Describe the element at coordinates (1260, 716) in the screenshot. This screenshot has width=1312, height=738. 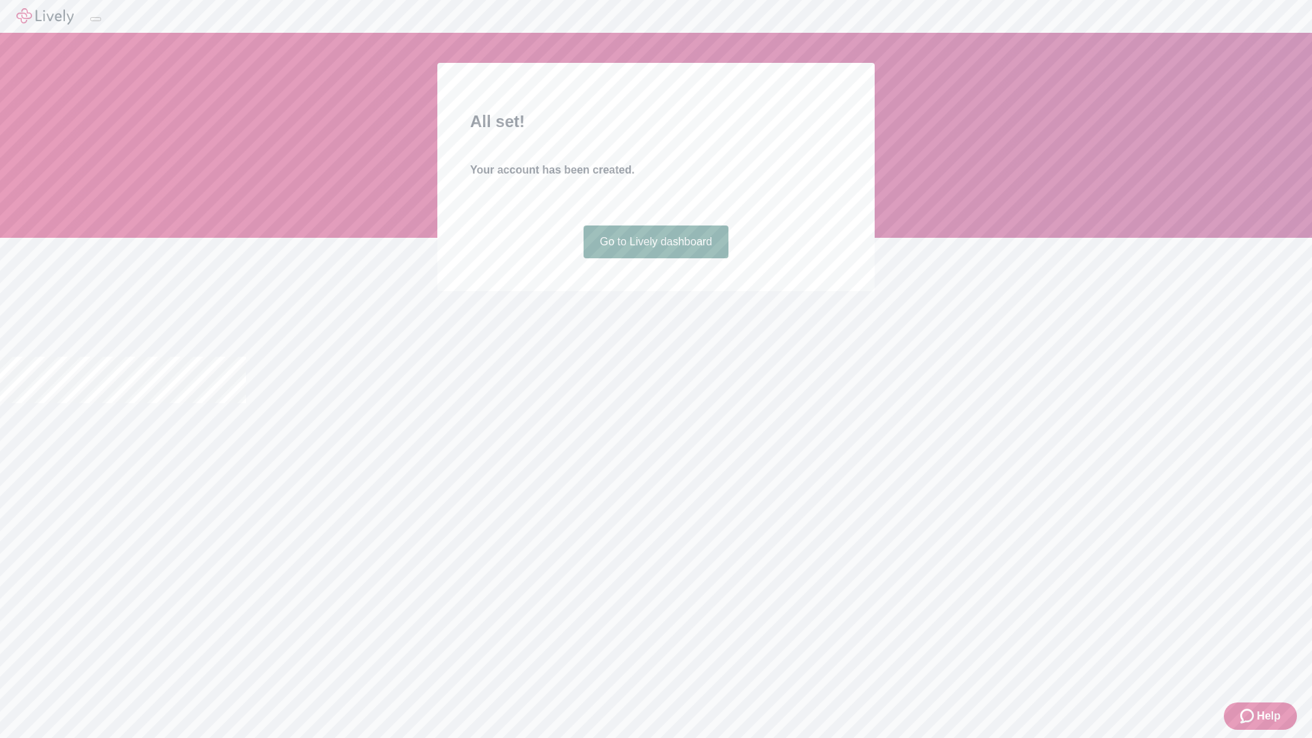
I see `button: Zendesk support iconHelp` at that location.